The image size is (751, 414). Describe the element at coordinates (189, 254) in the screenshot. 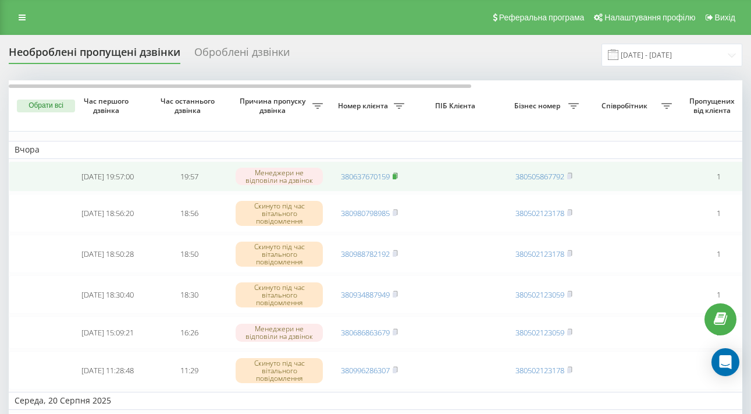

I see `td: 18:50` at that location.